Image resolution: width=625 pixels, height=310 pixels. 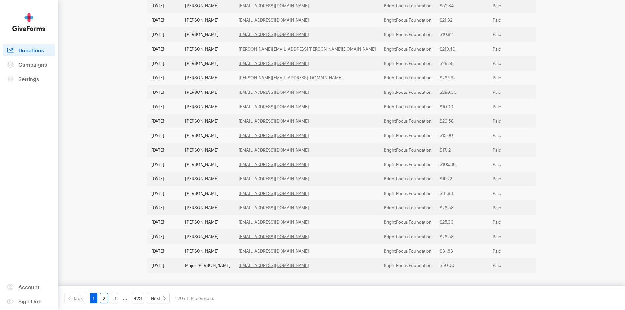 What do you see at coordinates (158, 298) in the screenshot?
I see `a: Next` at bounding box center [158, 298].